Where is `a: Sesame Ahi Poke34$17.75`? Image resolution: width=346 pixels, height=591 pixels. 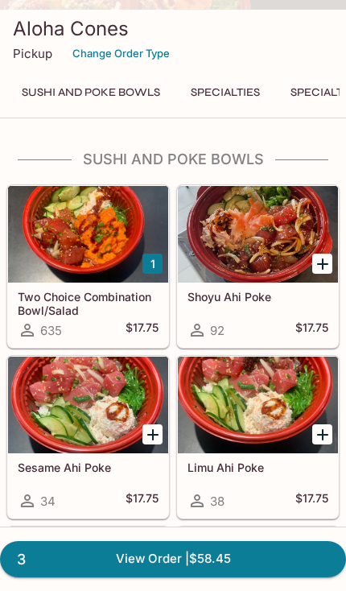 a: Sesame Ahi Poke34$17.75 is located at coordinates (88, 437).